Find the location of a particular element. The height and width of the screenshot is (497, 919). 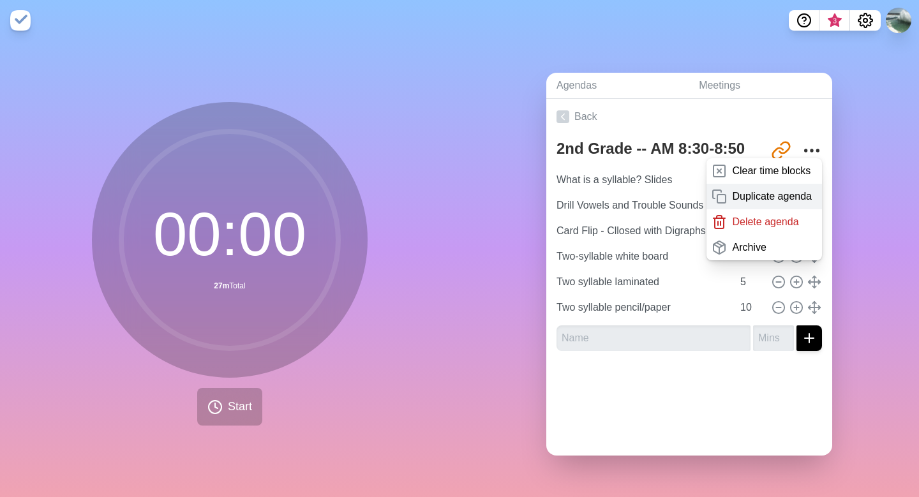

p: Archive is located at coordinates (748, 247).